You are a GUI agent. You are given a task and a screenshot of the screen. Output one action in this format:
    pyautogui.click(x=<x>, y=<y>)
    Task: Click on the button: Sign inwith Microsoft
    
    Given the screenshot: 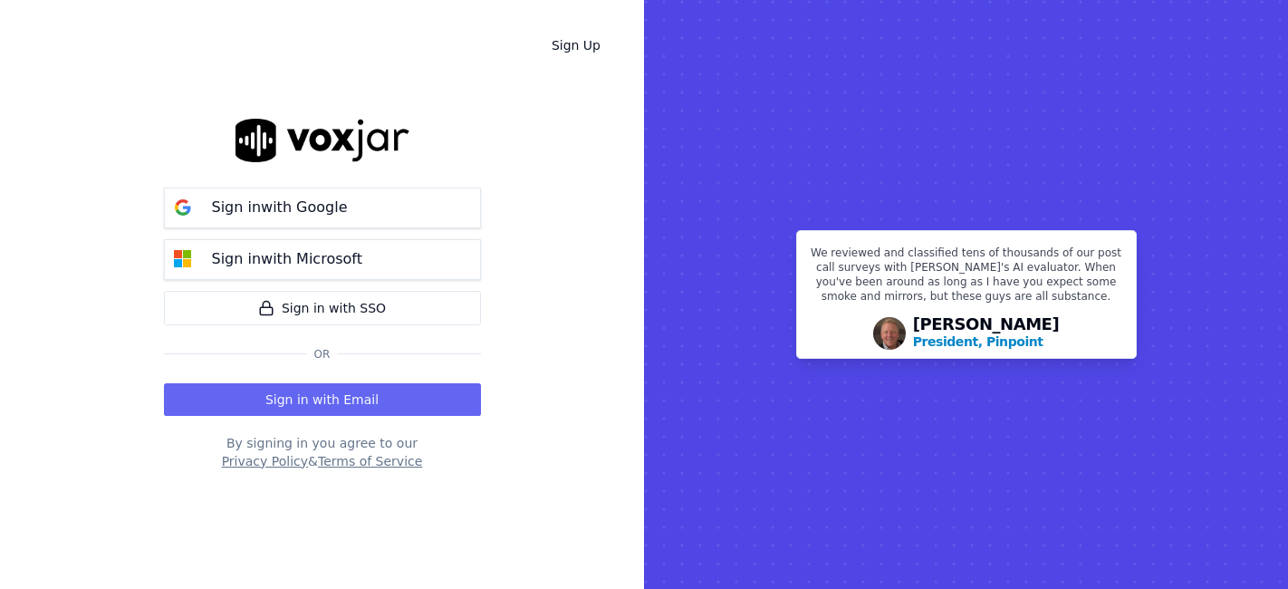 What is the action you would take?
    pyautogui.click(x=322, y=259)
    